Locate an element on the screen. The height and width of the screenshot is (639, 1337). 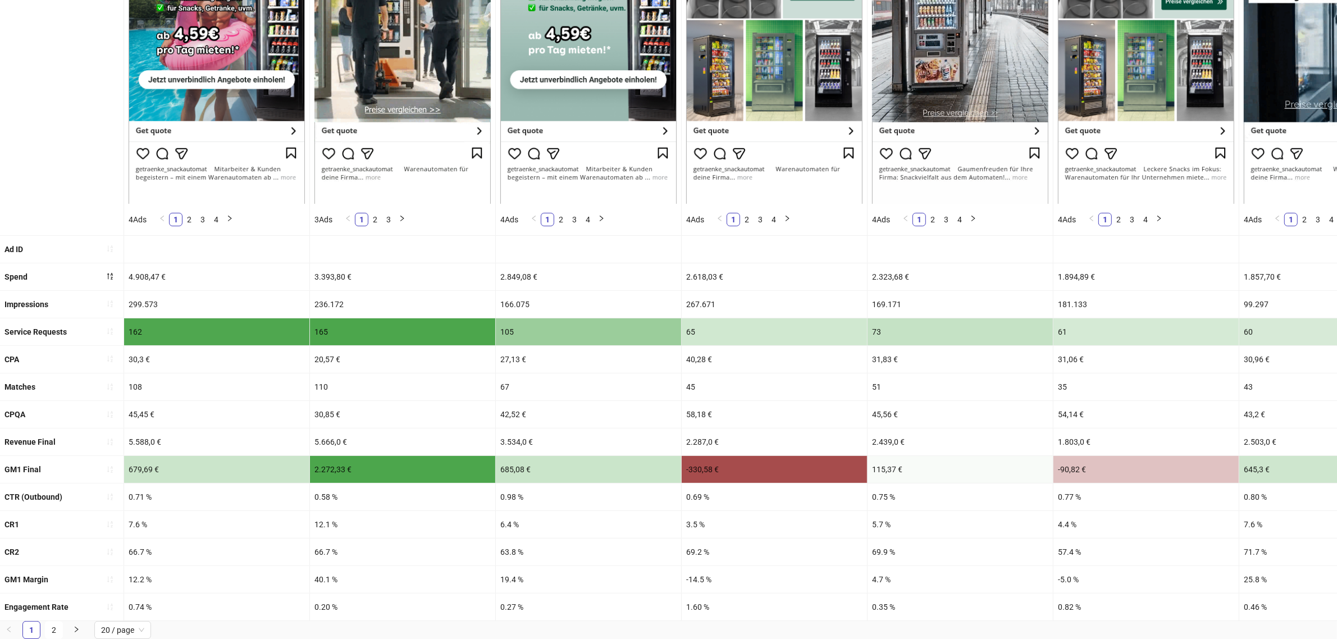
div: 115,37 € is located at coordinates (960, 469).